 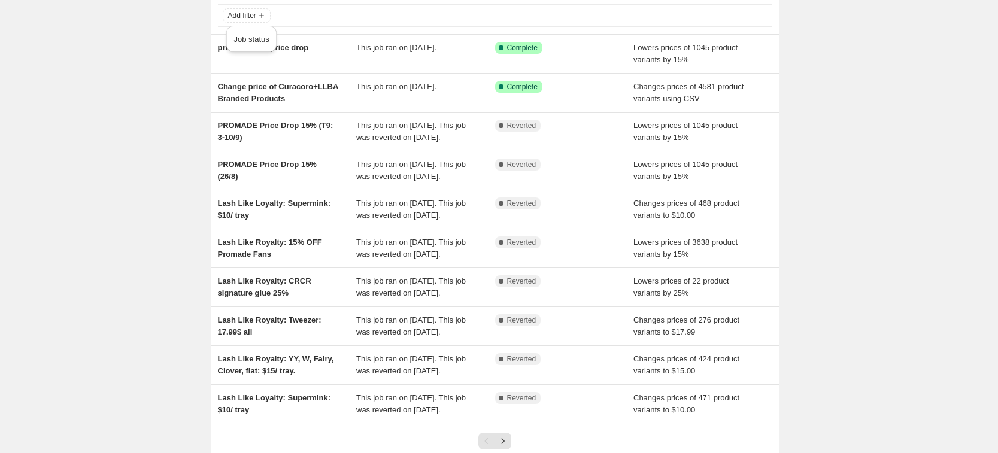 I want to click on button: Add filter, so click(x=247, y=16).